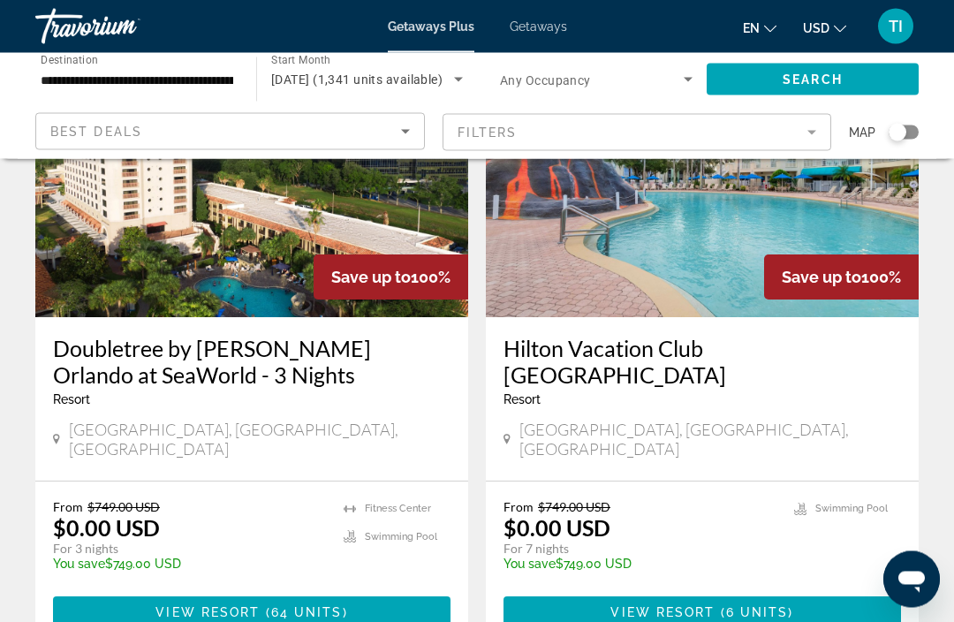 The width and height of the screenshot is (954, 622). Describe the element at coordinates (300, 61) in the screenshot. I see `span: Start Month` at that location.